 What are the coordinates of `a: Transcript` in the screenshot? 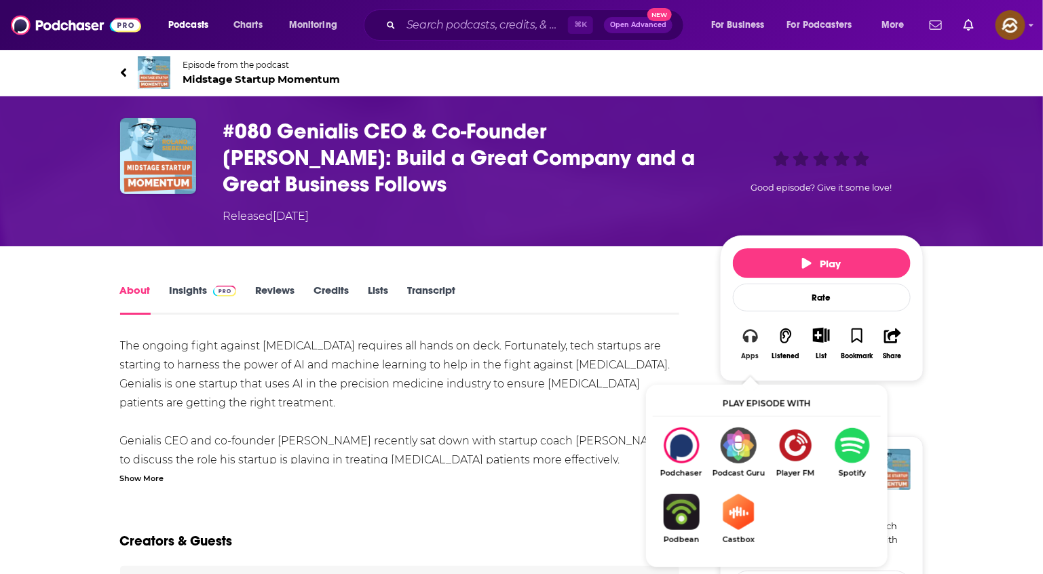 It's located at (431, 299).